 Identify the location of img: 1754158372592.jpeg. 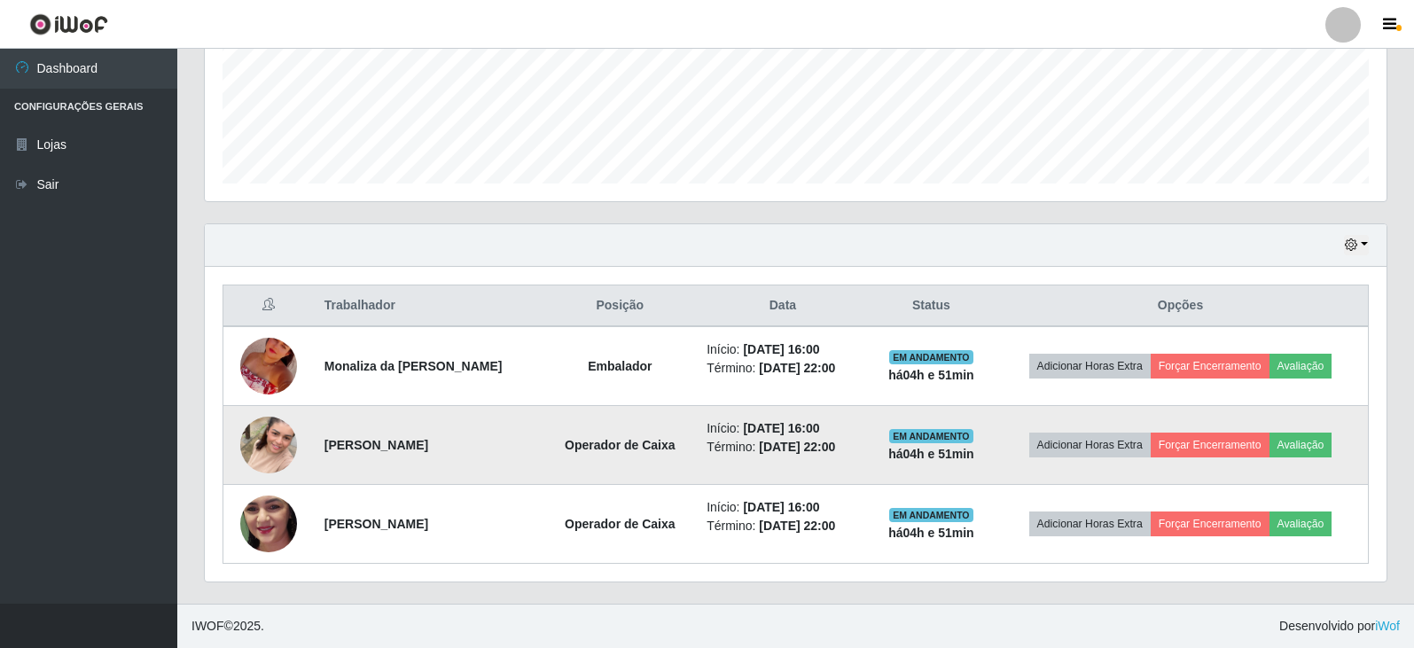
(269, 524).